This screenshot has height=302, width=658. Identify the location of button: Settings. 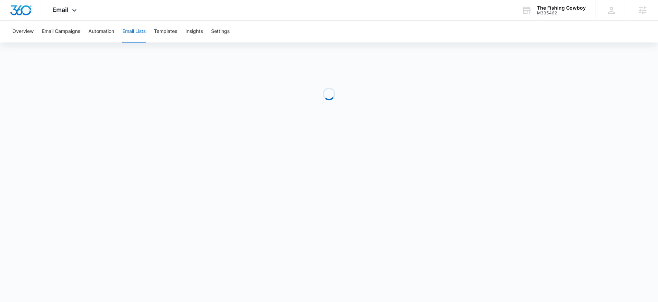
(220, 32).